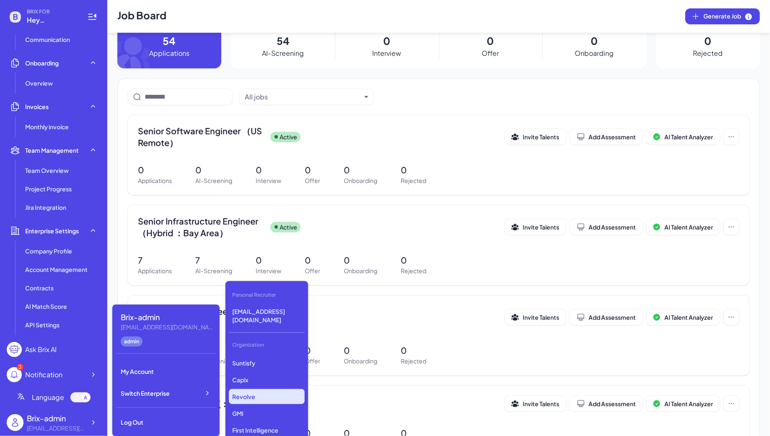 The image size is (770, 436). What do you see at coordinates (44, 374) in the screenshot?
I see `div: Notification` at bounding box center [44, 374].